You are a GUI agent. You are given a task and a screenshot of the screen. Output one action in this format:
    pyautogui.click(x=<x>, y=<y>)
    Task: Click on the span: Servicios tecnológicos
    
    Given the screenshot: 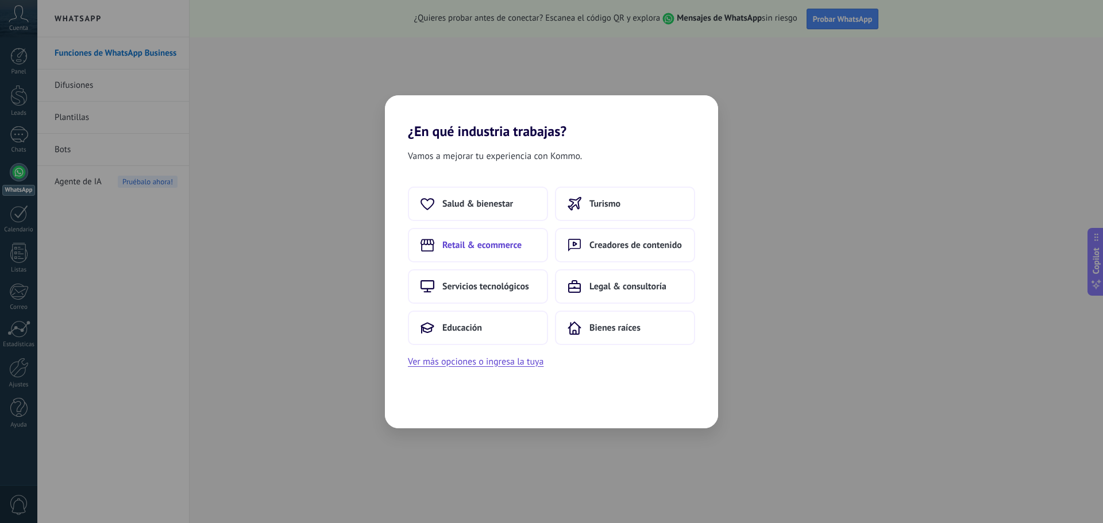 What is the action you would take?
    pyautogui.click(x=486, y=287)
    